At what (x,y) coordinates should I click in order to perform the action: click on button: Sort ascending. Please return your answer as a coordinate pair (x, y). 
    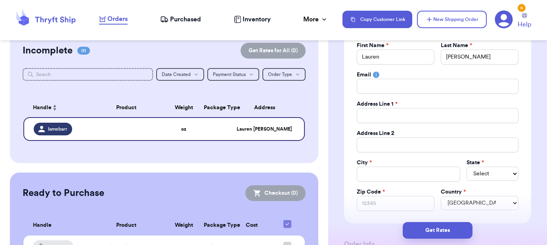
    Looking at the image, I should click on (55, 108).